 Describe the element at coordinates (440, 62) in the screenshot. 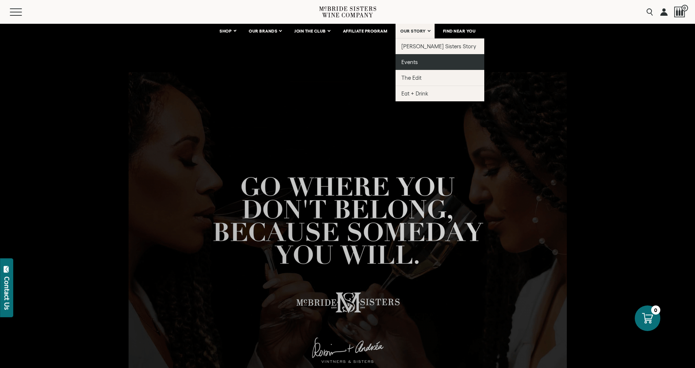

I see `a: Events` at that location.